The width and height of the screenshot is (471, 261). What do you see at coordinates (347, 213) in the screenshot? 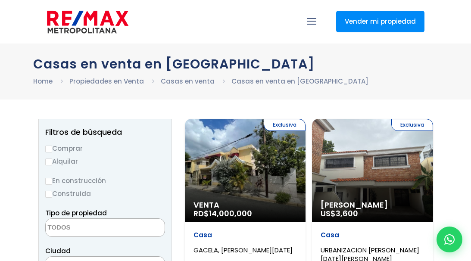
I see `span: 3,600` at bounding box center [347, 213].